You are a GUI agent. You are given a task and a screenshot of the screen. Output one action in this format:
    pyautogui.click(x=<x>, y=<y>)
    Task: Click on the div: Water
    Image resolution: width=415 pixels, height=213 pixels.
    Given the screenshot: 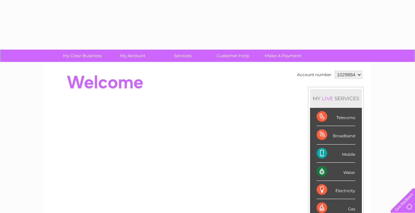 What is the action you would take?
    pyautogui.click(x=336, y=171)
    